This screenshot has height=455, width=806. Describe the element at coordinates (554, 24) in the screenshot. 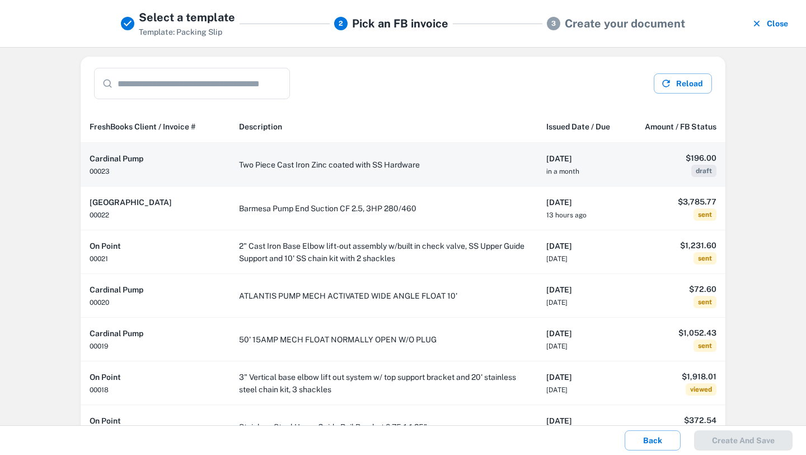

I see `text: 3` at that location.